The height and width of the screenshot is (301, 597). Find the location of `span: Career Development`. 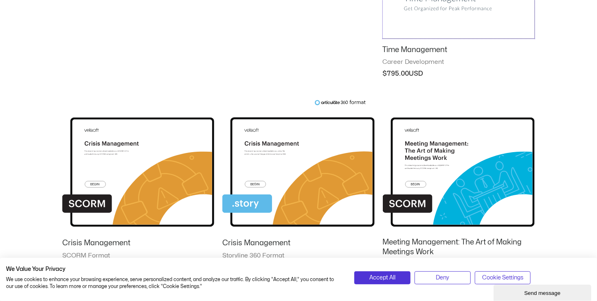

span: Career Development is located at coordinates (459, 62).